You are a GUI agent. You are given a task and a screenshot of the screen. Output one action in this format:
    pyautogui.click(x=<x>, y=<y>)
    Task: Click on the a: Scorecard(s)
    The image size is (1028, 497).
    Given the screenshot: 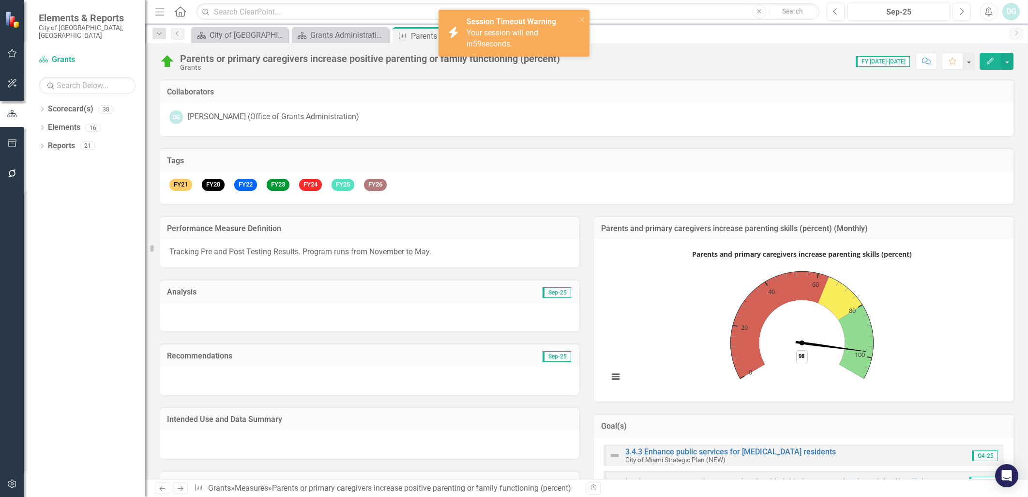 What is the action you would take?
    pyautogui.click(x=71, y=109)
    